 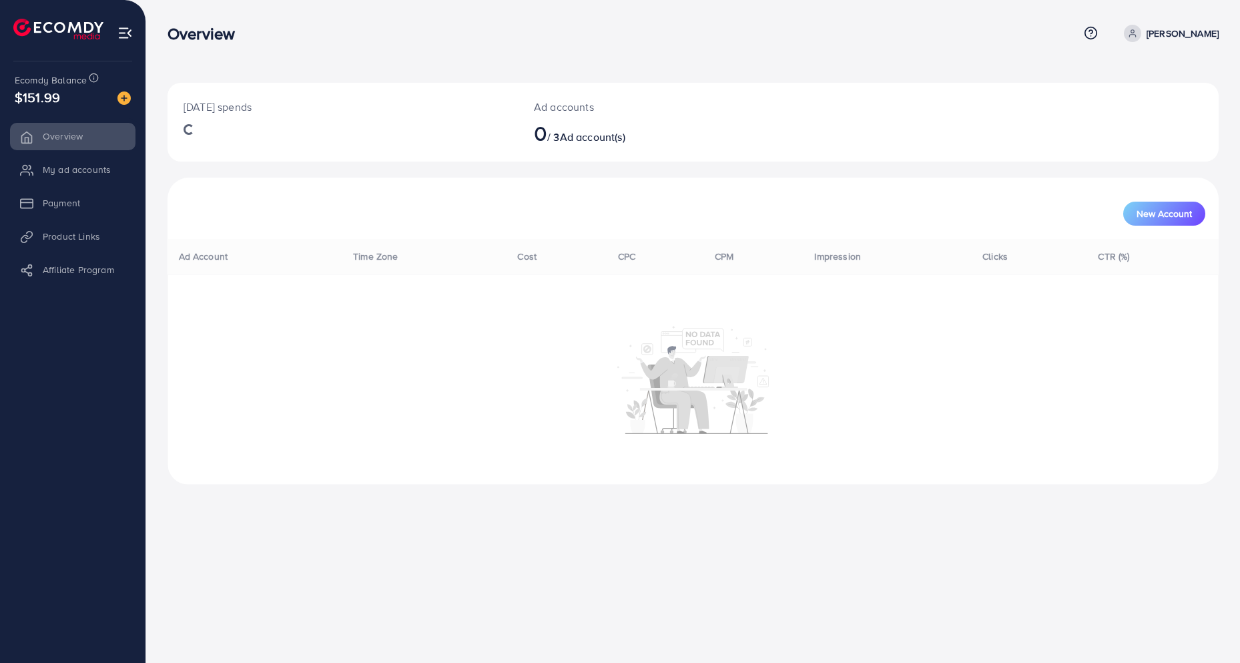 What do you see at coordinates (124, 98) in the screenshot?
I see `img: image` at bounding box center [124, 98].